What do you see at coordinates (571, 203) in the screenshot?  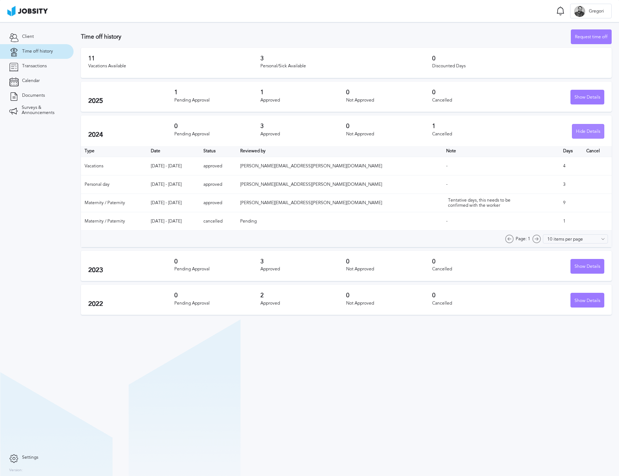 I see `td: 9` at bounding box center [571, 203].